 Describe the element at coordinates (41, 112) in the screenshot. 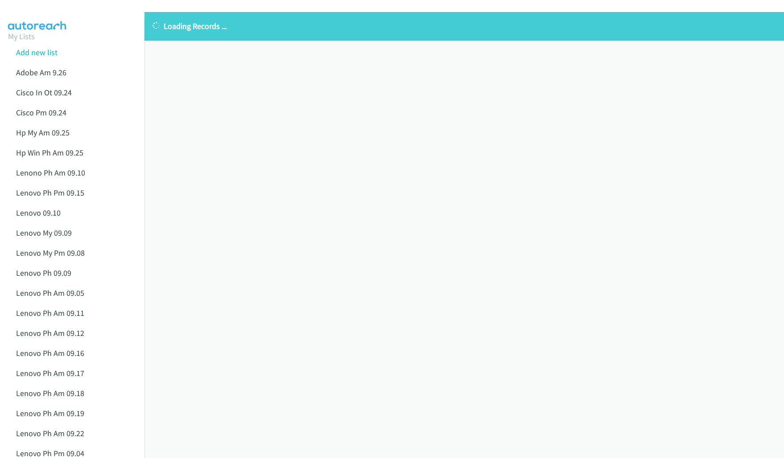

I see `a: Cisco Pm 09.24` at that location.